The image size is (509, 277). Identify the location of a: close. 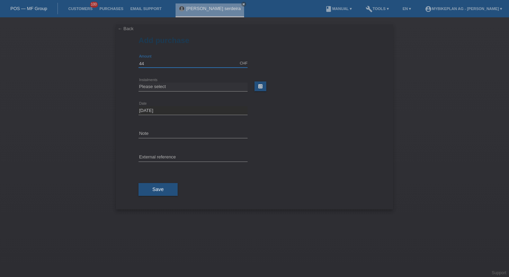
(244, 4).